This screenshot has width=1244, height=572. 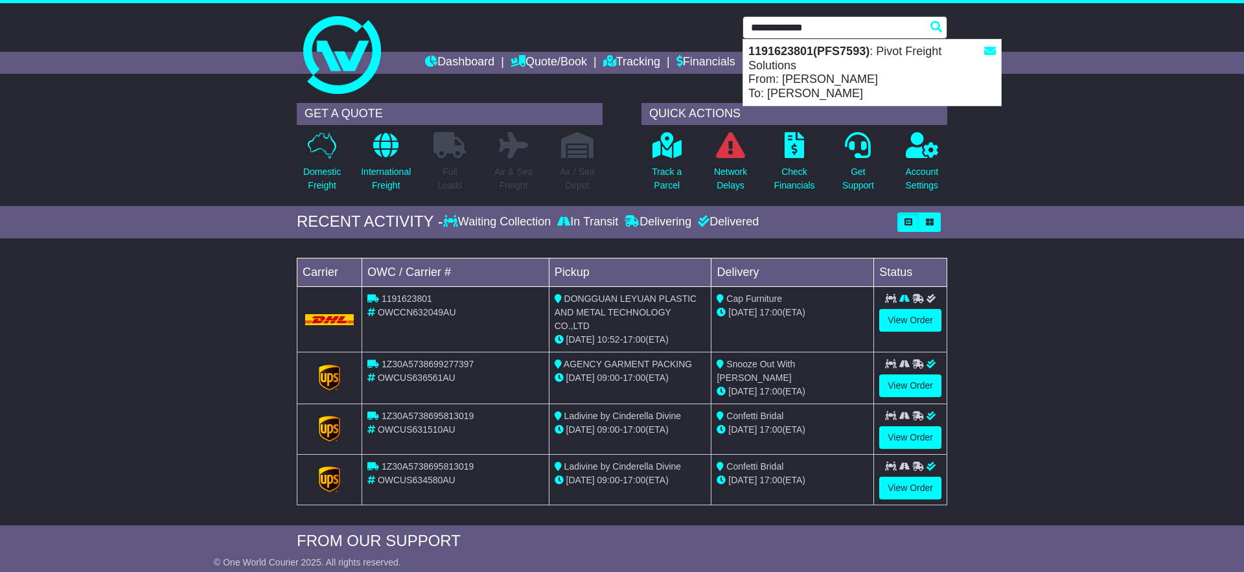 What do you see at coordinates (667, 179) in the screenshot?
I see `p: Track a Parcel` at bounding box center [667, 179].